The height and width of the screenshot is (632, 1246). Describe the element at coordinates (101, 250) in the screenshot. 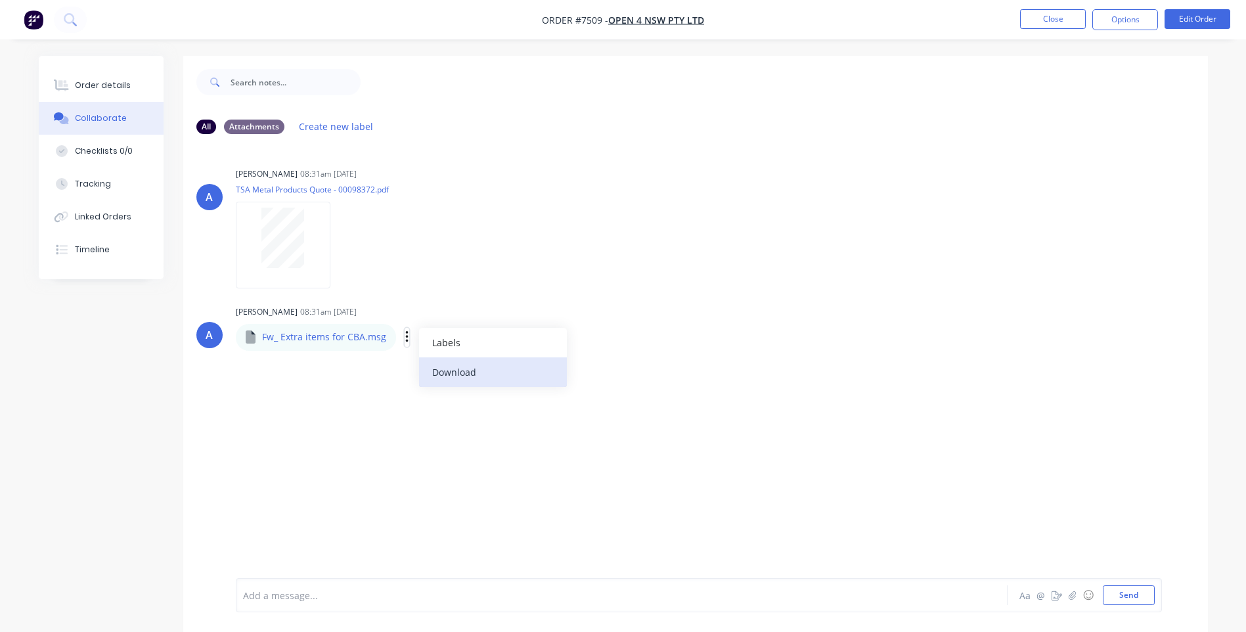

I see `button: Timeline` at that location.